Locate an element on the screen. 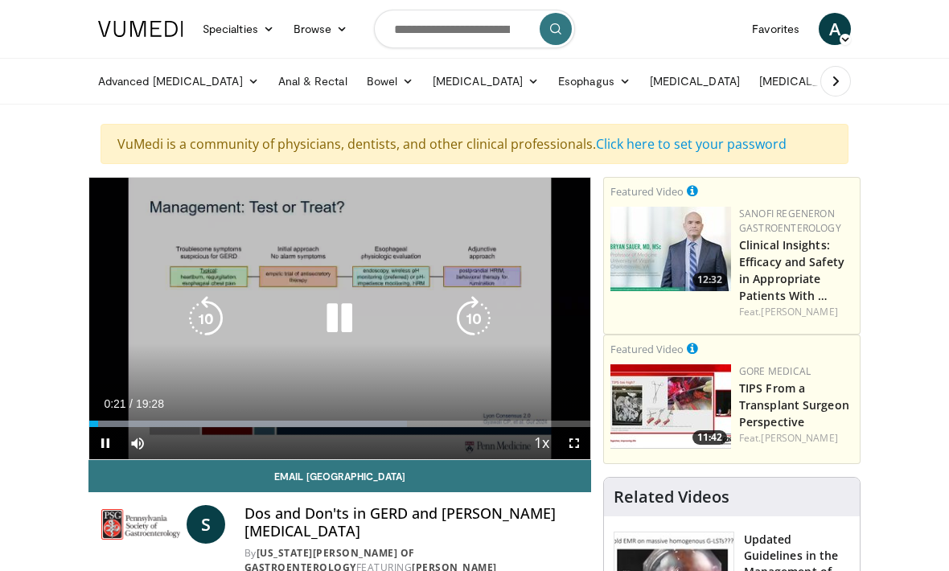 The image size is (949, 571). h4: Related Videos is located at coordinates (672, 497).